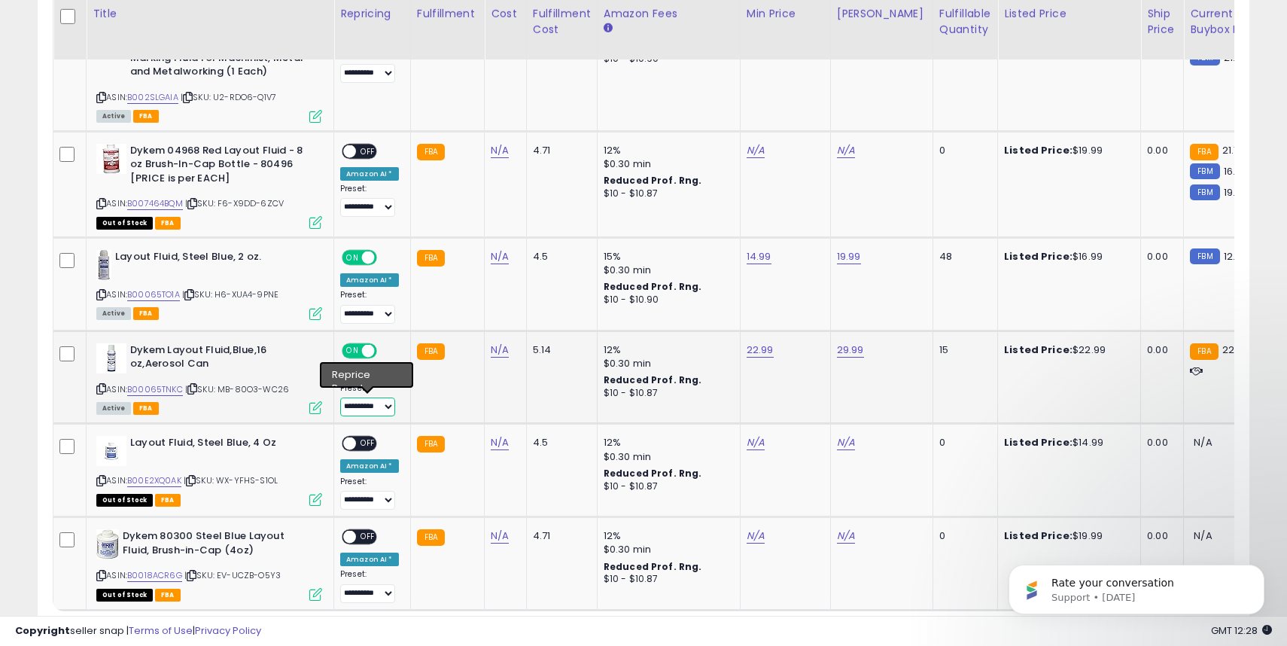 This screenshot has height=646, width=1287. I want to click on div: 4.71, so click(559, 536).